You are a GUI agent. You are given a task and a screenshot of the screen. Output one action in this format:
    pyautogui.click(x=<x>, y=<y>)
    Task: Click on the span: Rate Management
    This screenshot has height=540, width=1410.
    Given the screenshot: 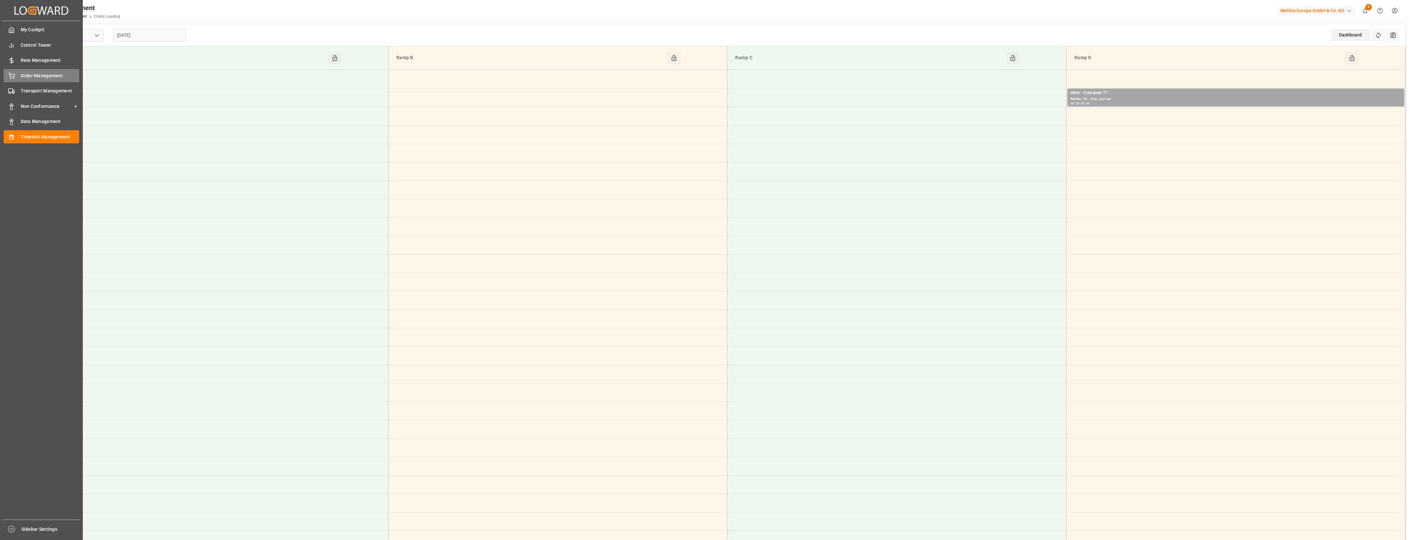 What is the action you would take?
    pyautogui.click(x=50, y=60)
    